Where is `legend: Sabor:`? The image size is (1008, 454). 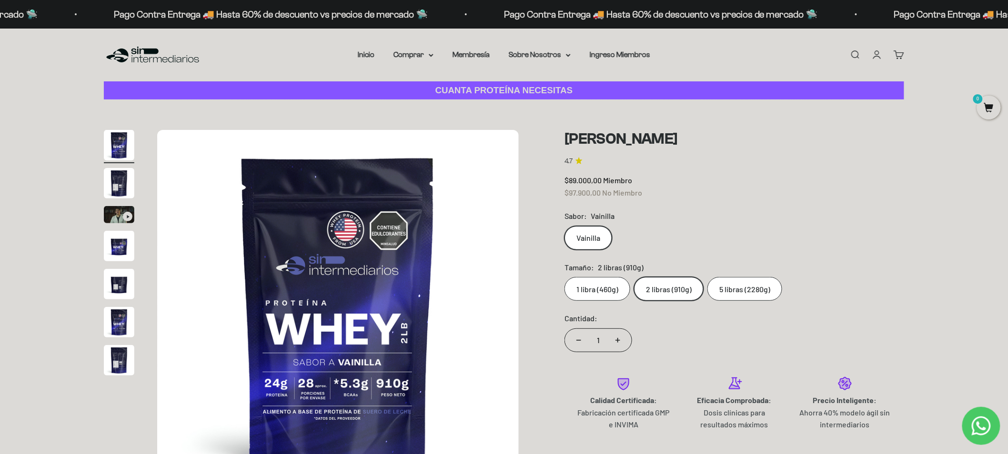
legend: Sabor: is located at coordinates (575, 216).